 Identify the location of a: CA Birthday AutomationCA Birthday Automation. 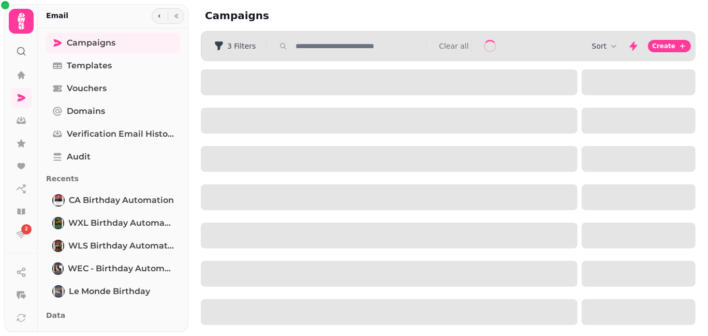
(113, 200).